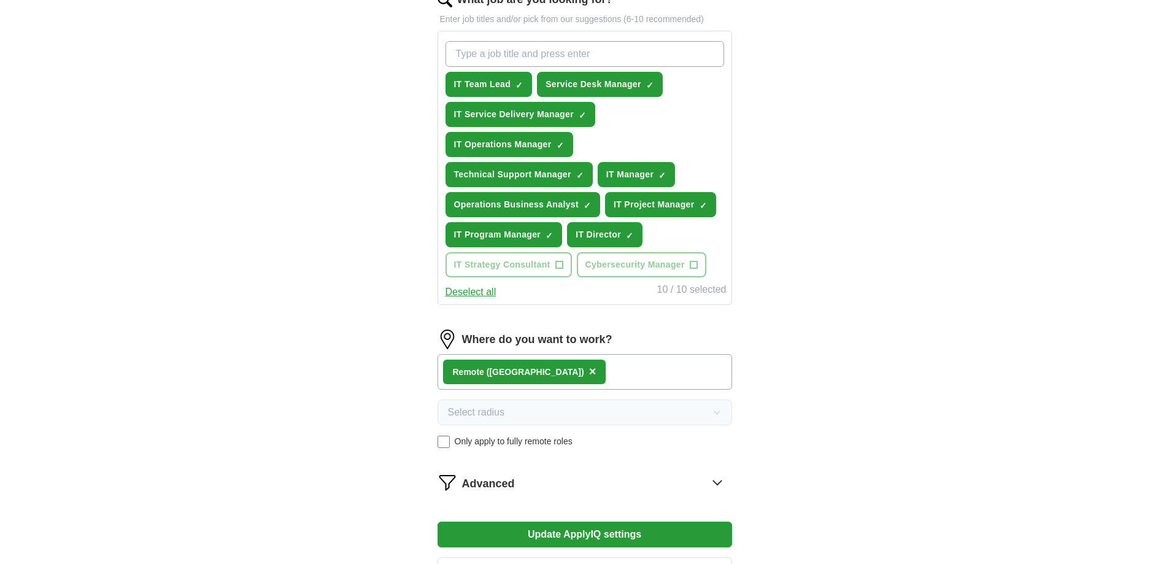  I want to click on span: IT Project Manager, so click(654, 204).